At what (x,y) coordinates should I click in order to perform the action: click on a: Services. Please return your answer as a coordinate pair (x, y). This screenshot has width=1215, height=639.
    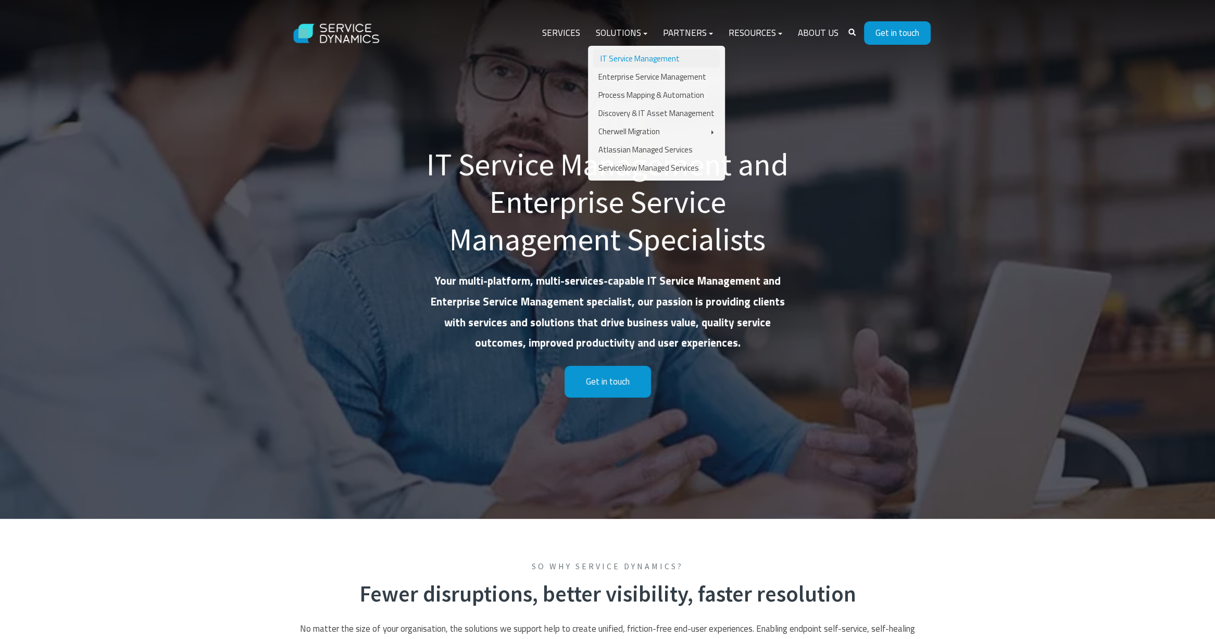
    Looking at the image, I should click on (561, 33).